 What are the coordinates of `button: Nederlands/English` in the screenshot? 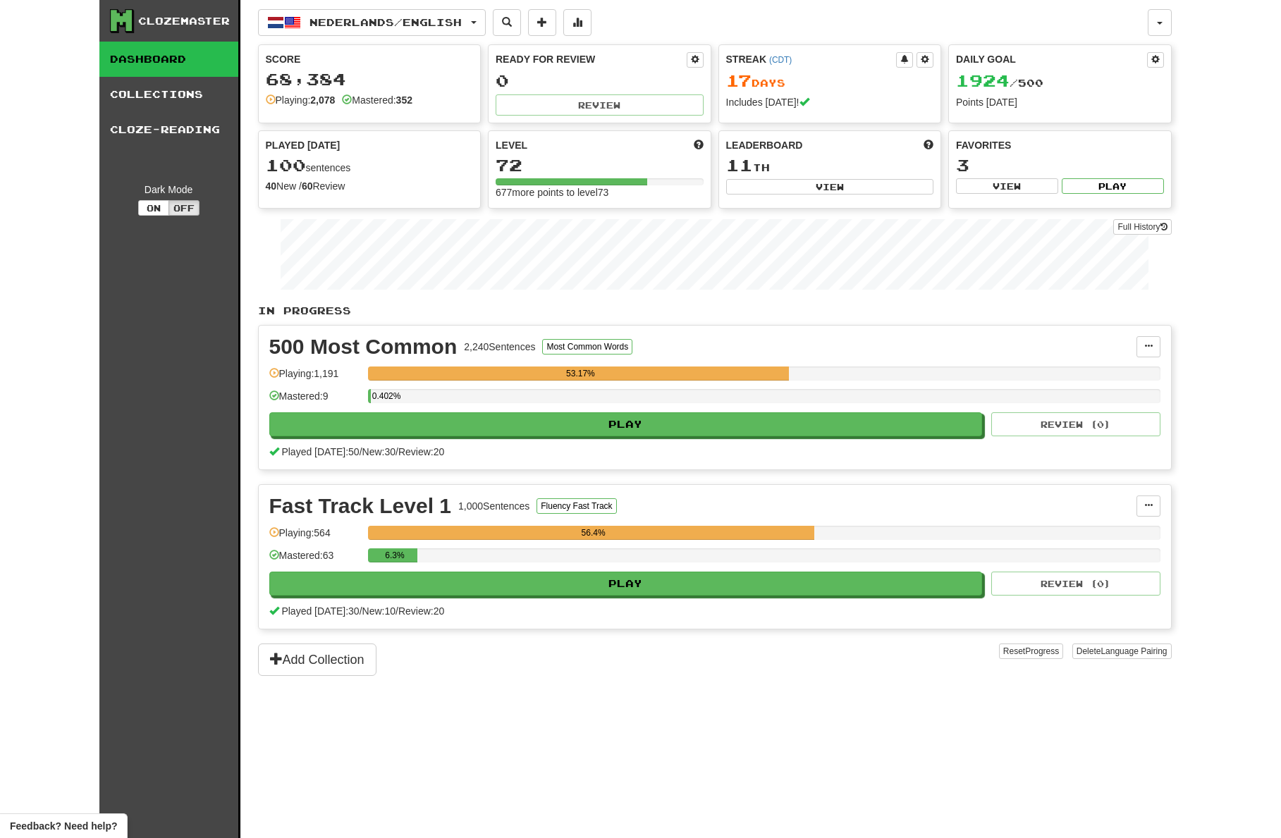 It's located at (371, 23).